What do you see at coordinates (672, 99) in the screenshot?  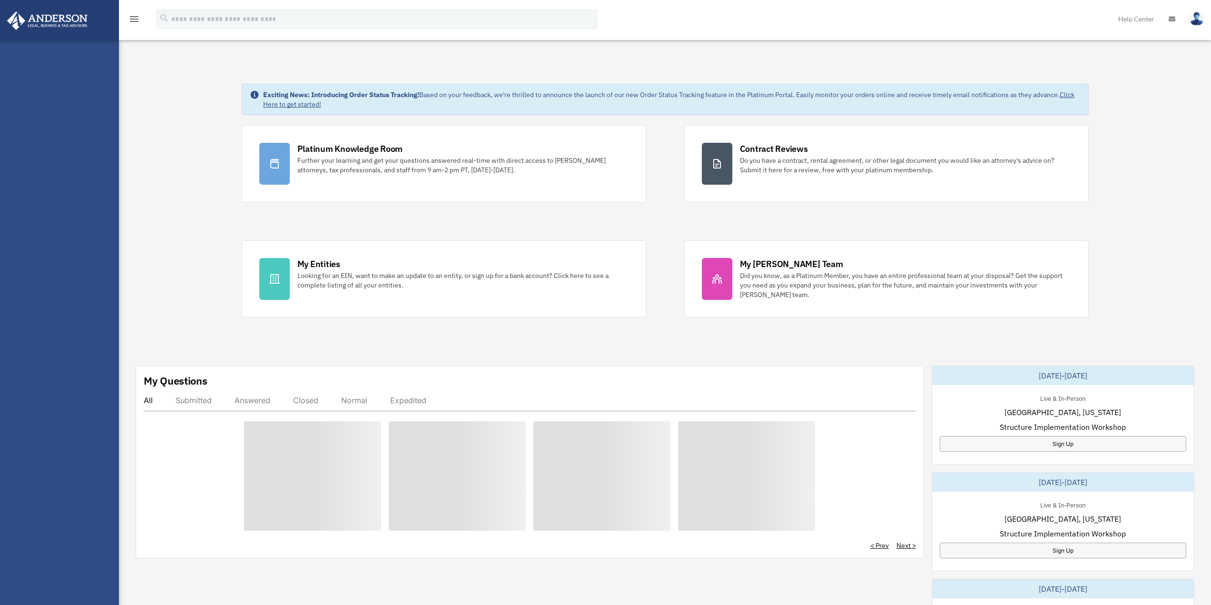 I see `div: Based on your feedback, we're thrilled to announce the launch of our new Order Status Tracking fe...` at bounding box center [672, 99].